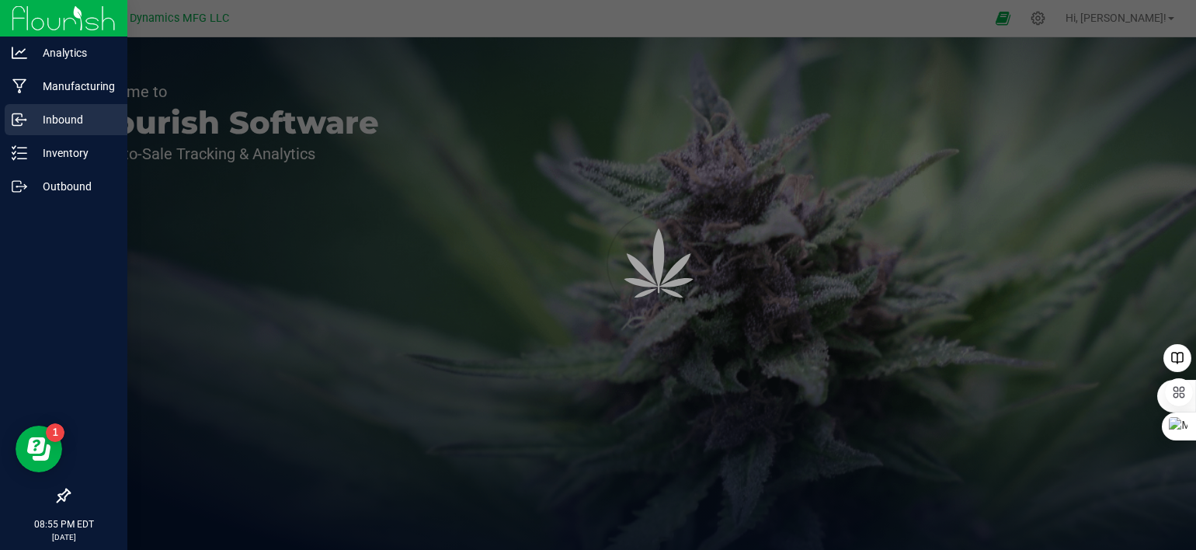  I want to click on inline-svg: Inventory, so click(19, 153).